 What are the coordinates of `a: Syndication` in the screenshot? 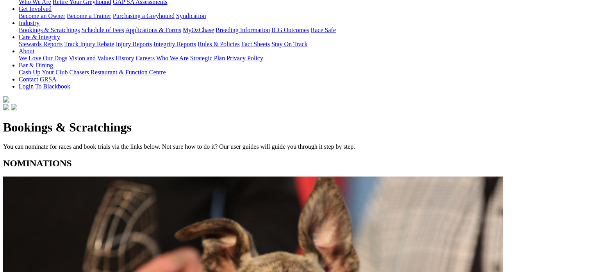 It's located at (191, 16).